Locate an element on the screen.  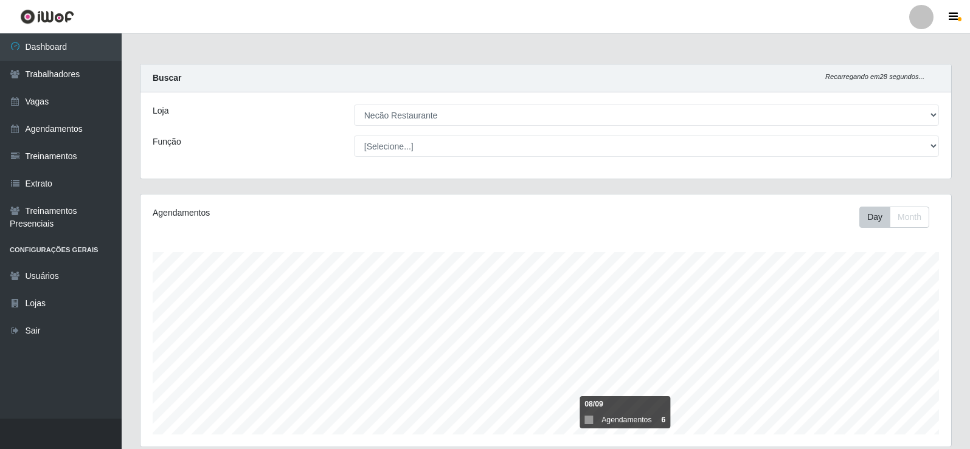
img: CoreUI Logo is located at coordinates (47, 16).